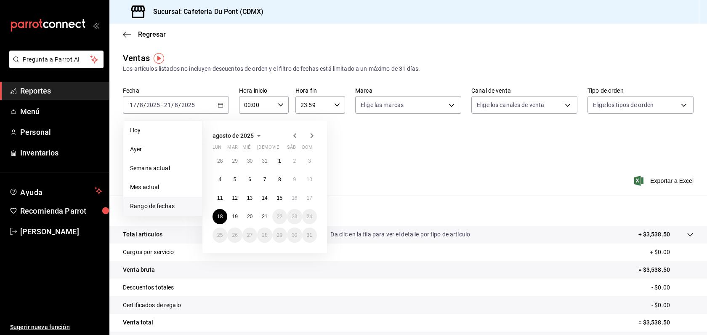  What do you see at coordinates (309, 161) in the screenshot?
I see `button: 3 de agosto de 2025` at bounding box center [309, 161].